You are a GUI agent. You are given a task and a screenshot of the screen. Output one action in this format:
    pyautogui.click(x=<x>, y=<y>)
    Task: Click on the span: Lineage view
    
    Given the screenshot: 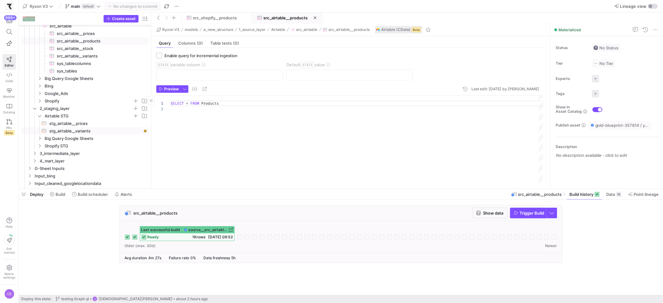 What is the action you would take?
    pyautogui.click(x=633, y=6)
    